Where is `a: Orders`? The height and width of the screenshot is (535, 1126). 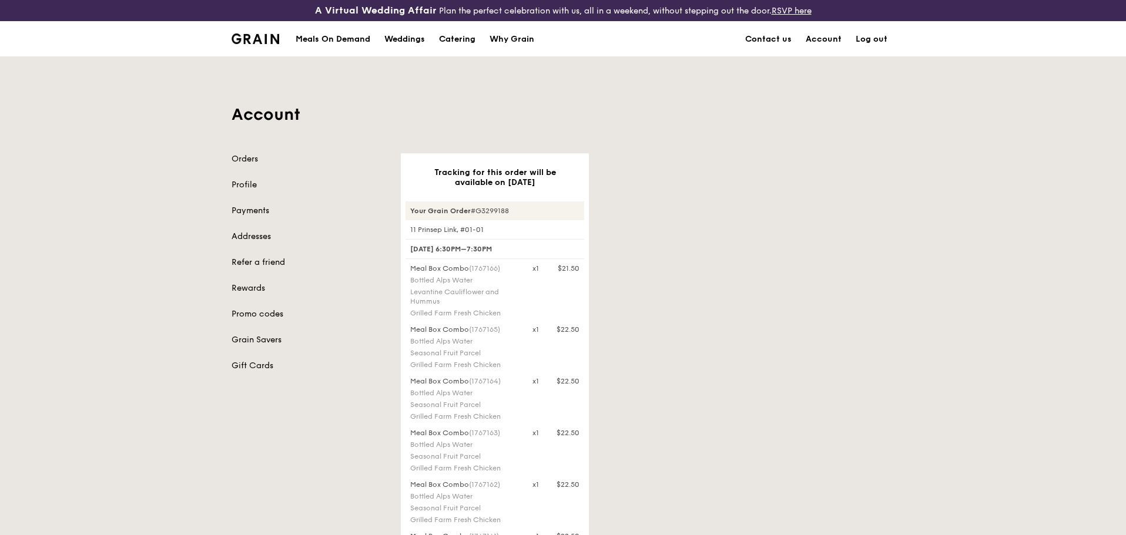
a: Orders is located at coordinates (309, 159).